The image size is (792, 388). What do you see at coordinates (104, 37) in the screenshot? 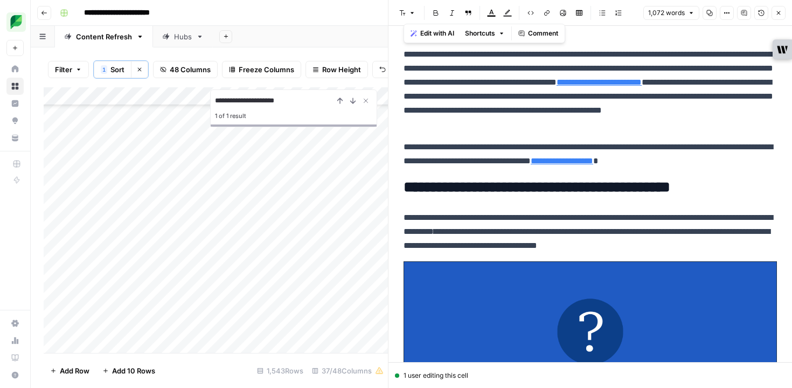
I see `a: Content Refresh` at bounding box center [104, 37].